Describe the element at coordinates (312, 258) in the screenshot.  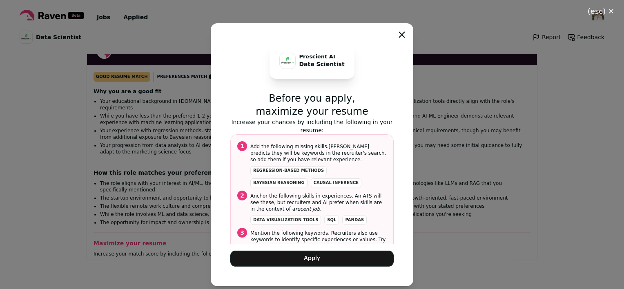
I see `button: Apply` at that location.